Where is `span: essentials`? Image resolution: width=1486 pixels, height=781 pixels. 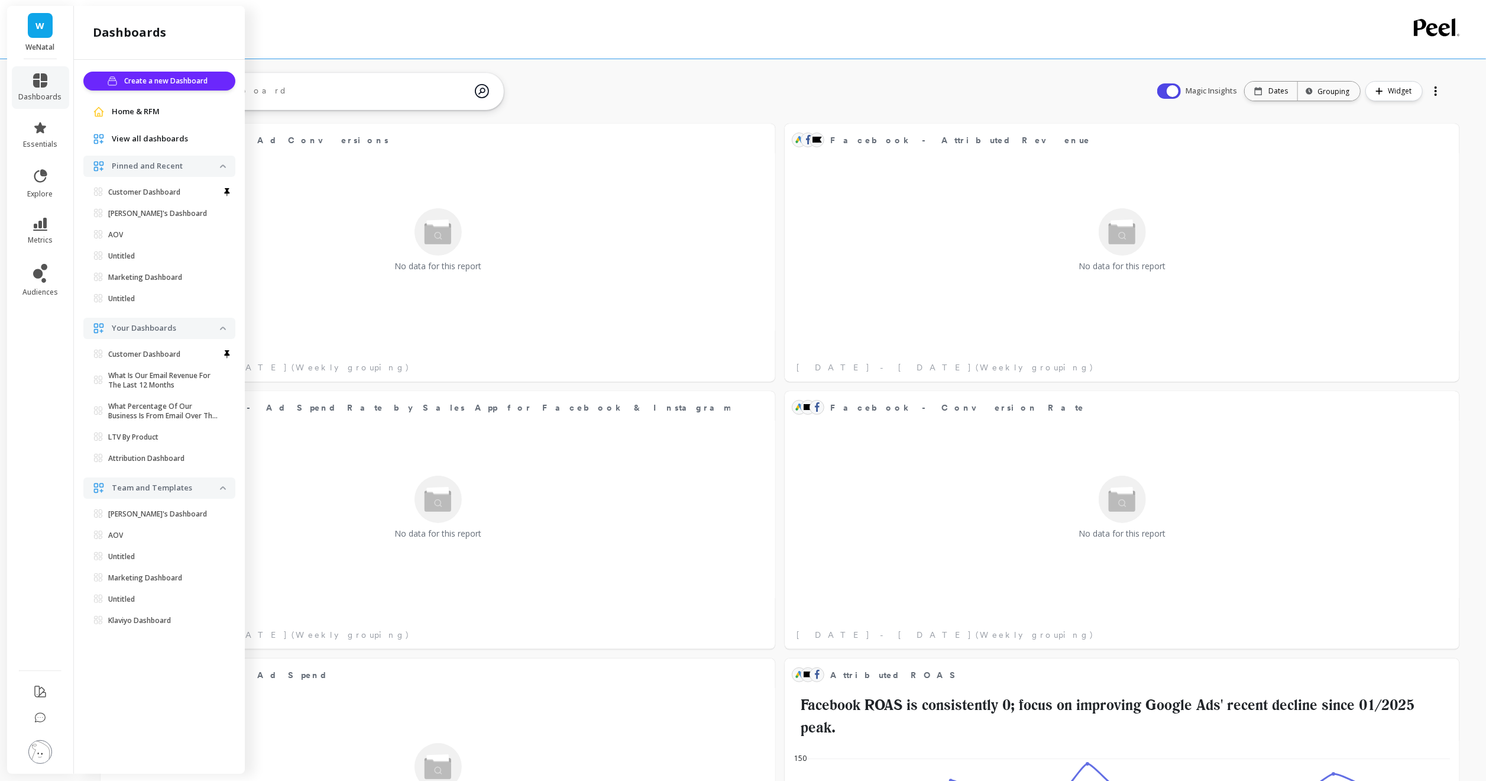 span: essentials is located at coordinates (40, 144).